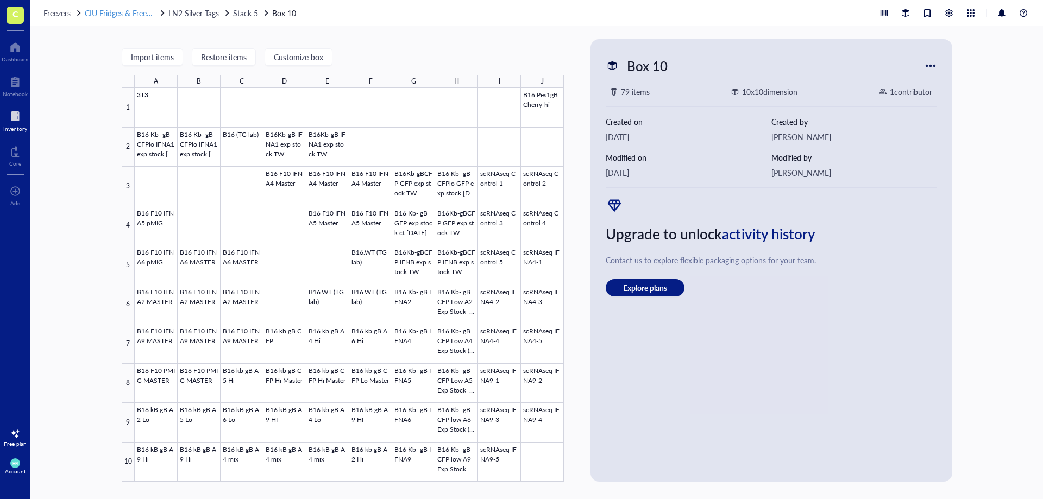 This screenshot has width=1043, height=499. What do you see at coordinates (15, 472) in the screenshot?
I see `div: Account` at bounding box center [15, 472].